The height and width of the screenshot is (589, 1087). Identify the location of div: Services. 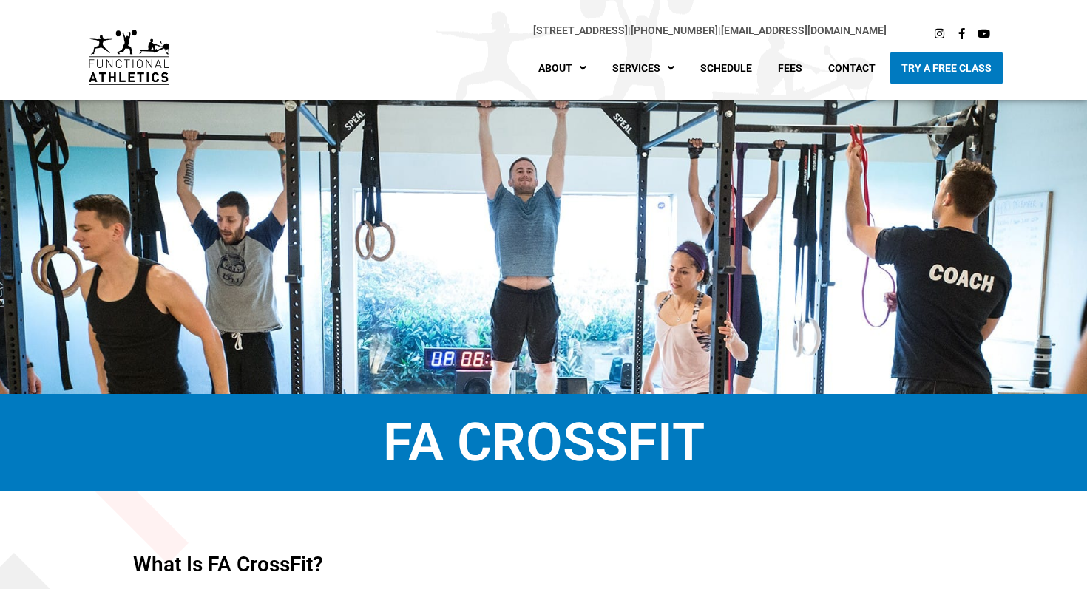
(643, 68).